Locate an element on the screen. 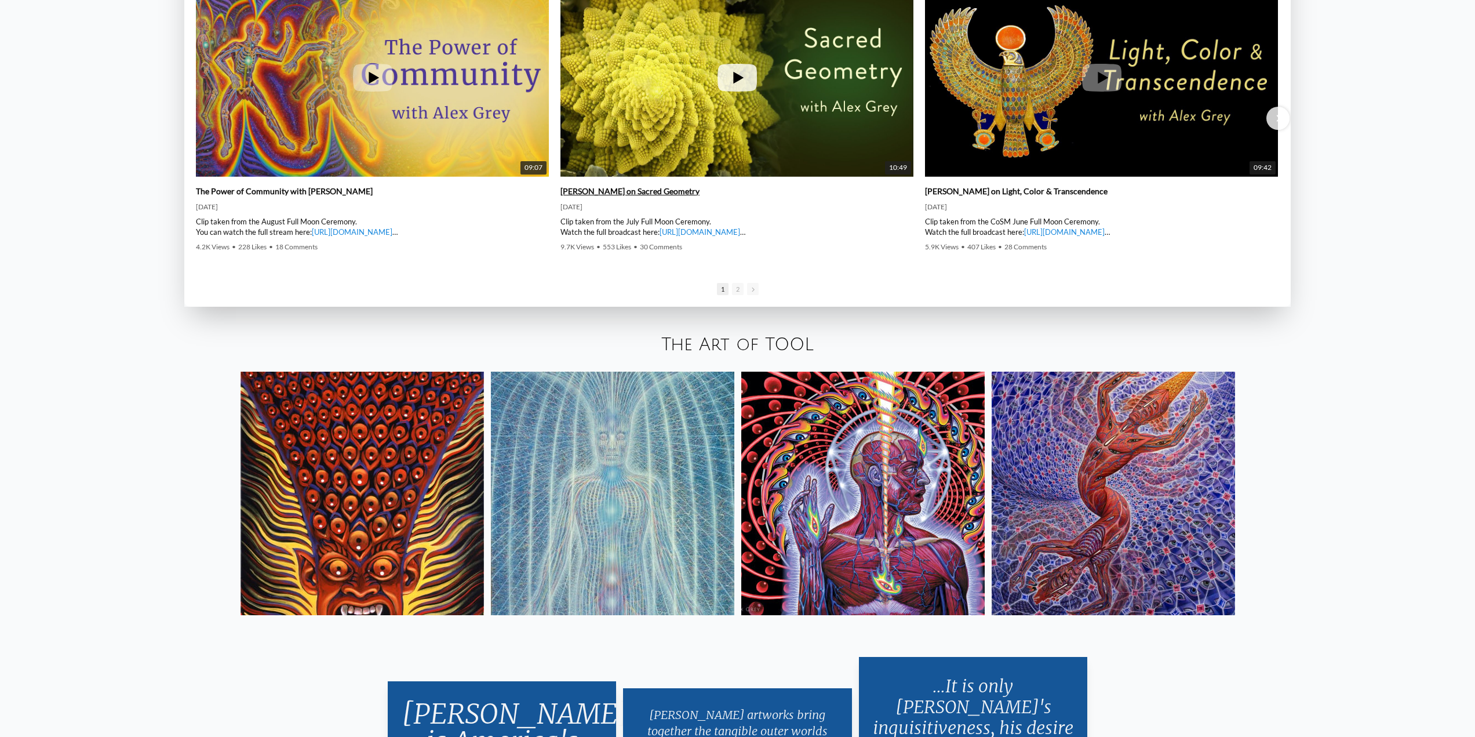  span: 553 Likes is located at coordinates (617, 246).